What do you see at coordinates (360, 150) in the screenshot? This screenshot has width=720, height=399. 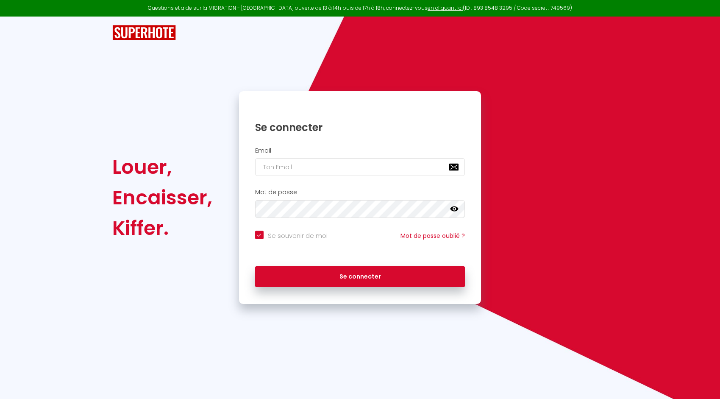 I see `h2: Email` at bounding box center [360, 150].